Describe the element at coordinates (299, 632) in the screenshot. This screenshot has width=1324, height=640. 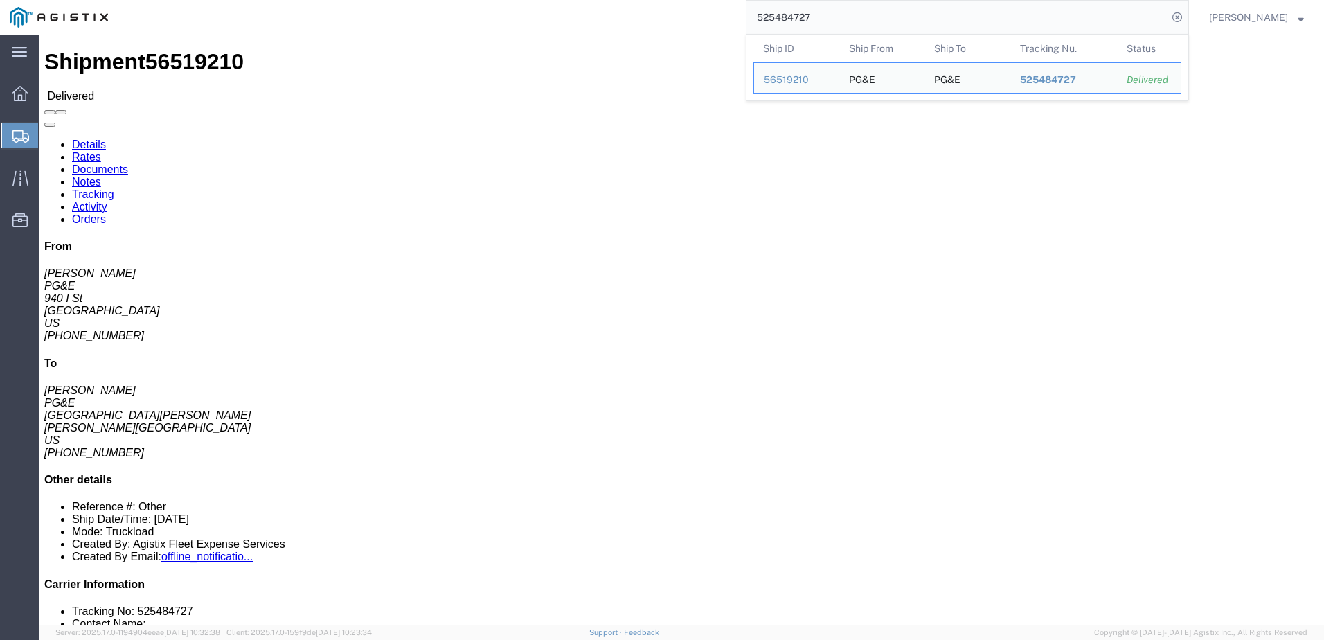
I see `span: Client: 2025.17.0-159f9de` at that location.